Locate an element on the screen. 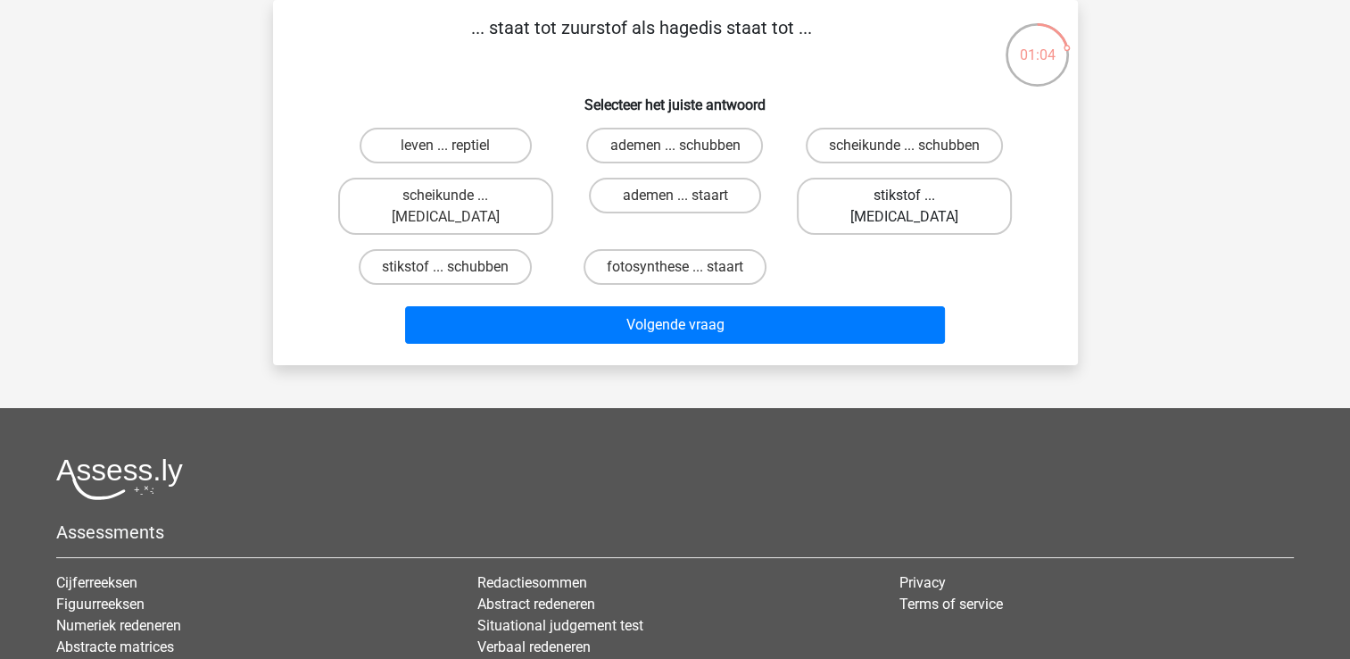 The width and height of the screenshot is (1350, 659). label: scheikunde ... schubben is located at coordinates (904, 145).